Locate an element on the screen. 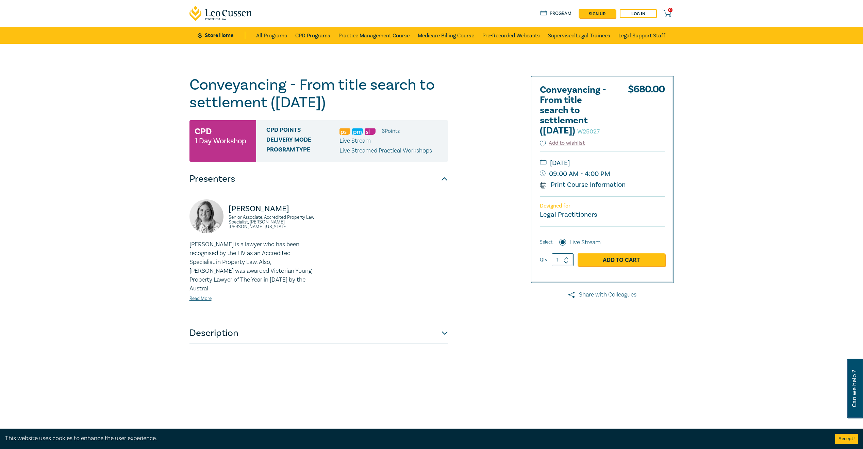 This screenshot has height=449, width=863. span: Program type is located at coordinates (303, 151).